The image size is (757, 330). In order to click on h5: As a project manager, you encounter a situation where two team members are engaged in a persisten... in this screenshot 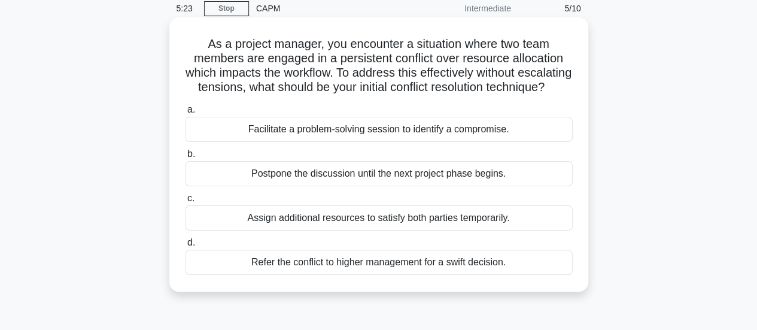, I will do `click(379, 66)`.